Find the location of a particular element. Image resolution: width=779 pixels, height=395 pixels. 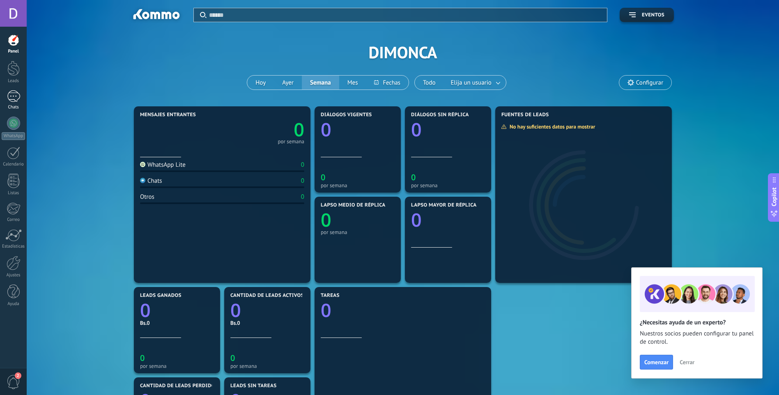

div: WhatsApp Lite is located at coordinates (163, 165).